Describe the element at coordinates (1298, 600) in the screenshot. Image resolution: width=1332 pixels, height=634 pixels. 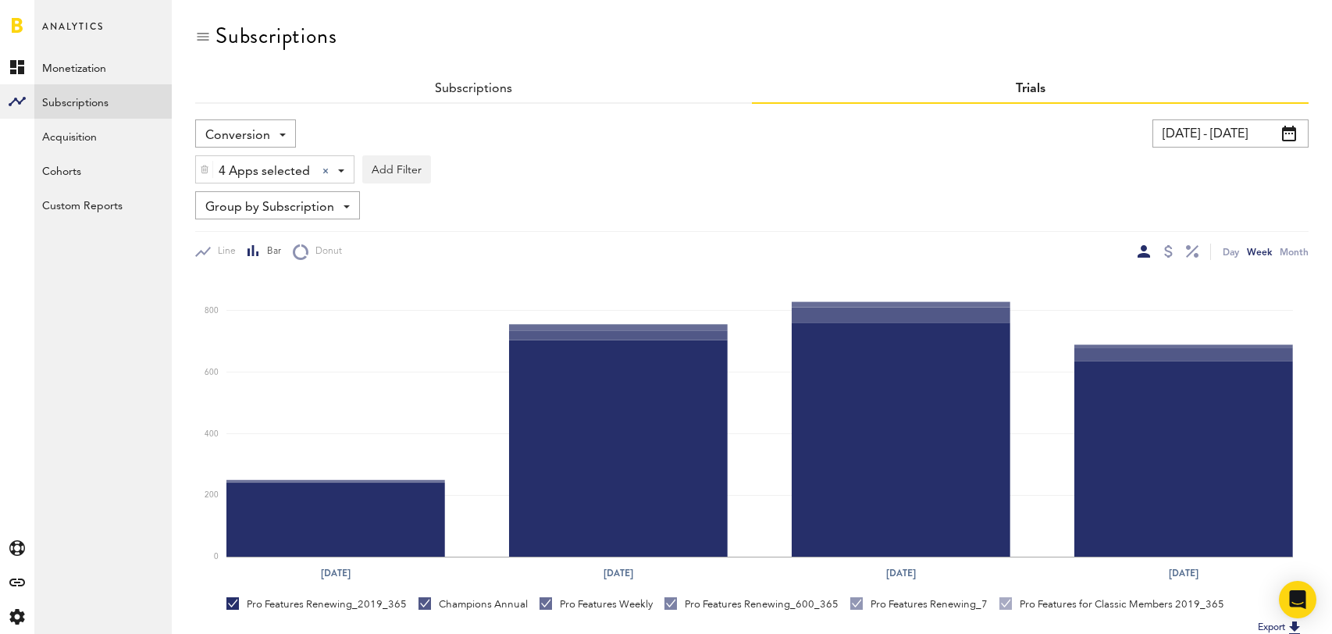
I see `div: Open Intercom Messenger` at that location.